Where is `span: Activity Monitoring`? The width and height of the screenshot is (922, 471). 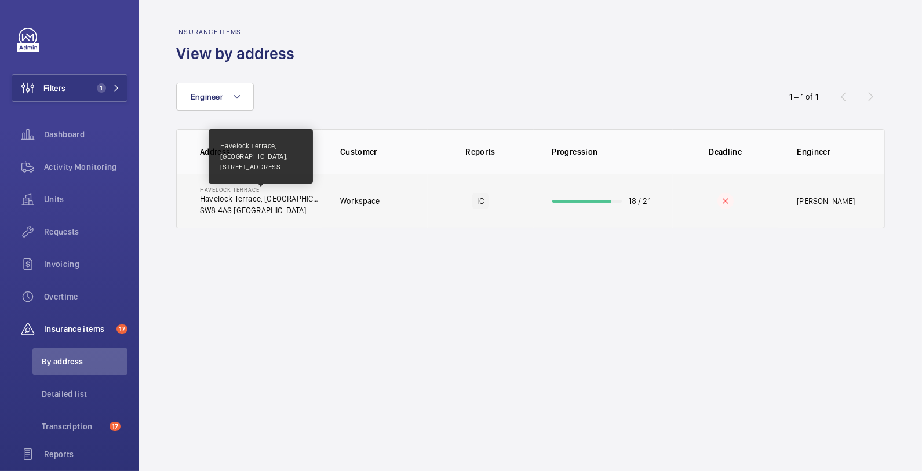 span: Activity Monitoring is located at coordinates (86, 167).